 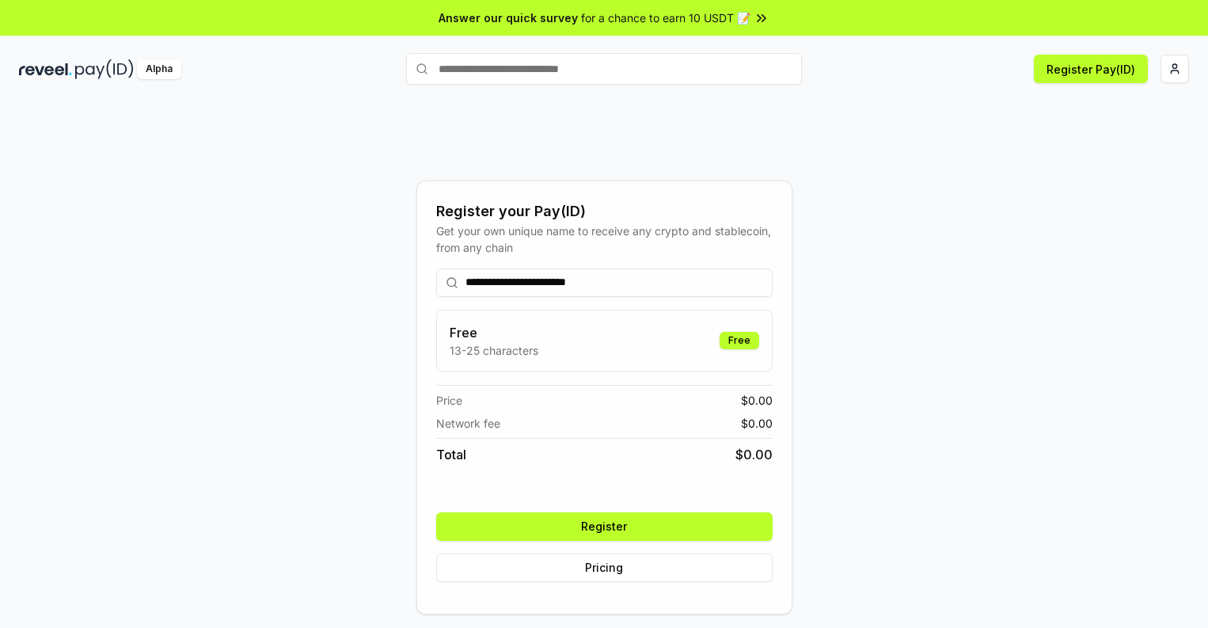 I want to click on button: Register, so click(x=604, y=527).